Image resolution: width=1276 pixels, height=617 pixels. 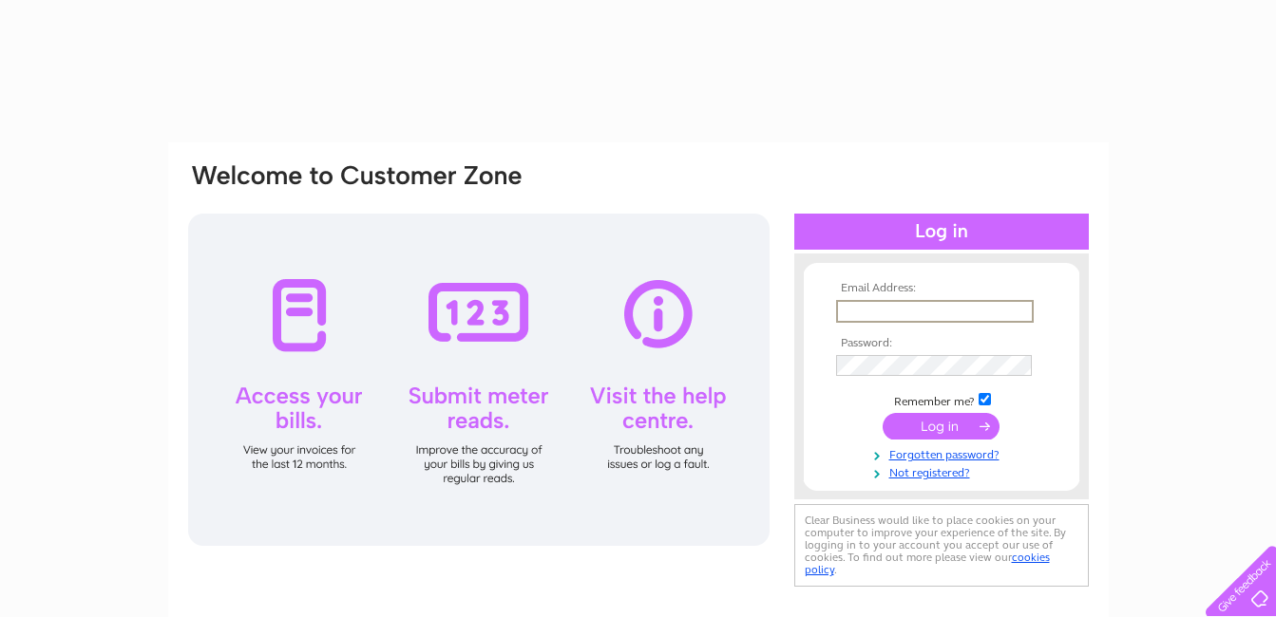 I want to click on th: Password:, so click(x=941, y=344).